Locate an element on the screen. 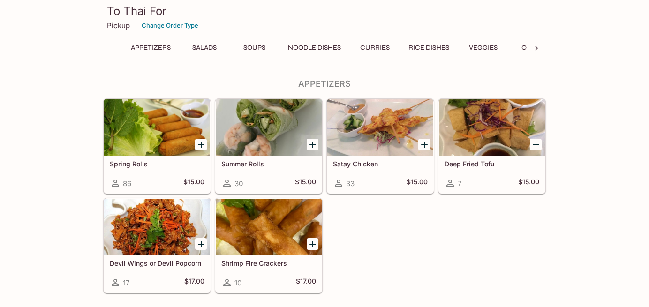 The image size is (649, 307). h5: Spring Rolls is located at coordinates (157, 164).